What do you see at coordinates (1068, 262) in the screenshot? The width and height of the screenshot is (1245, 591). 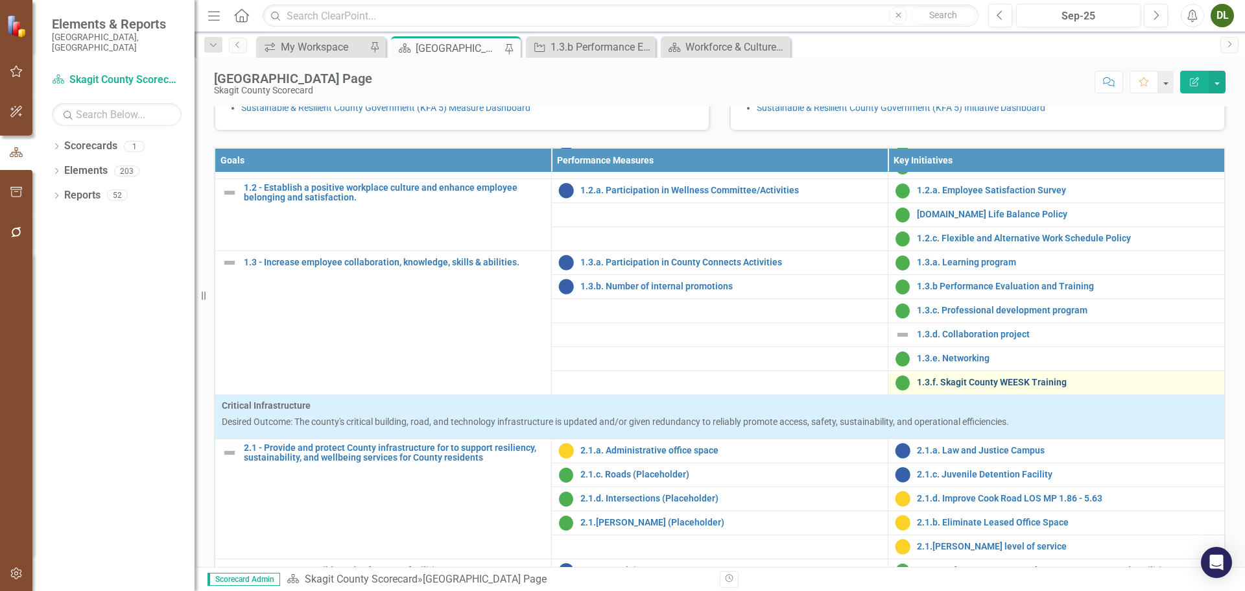 I see `a: 1.3.a. Learning program` at bounding box center [1068, 262].